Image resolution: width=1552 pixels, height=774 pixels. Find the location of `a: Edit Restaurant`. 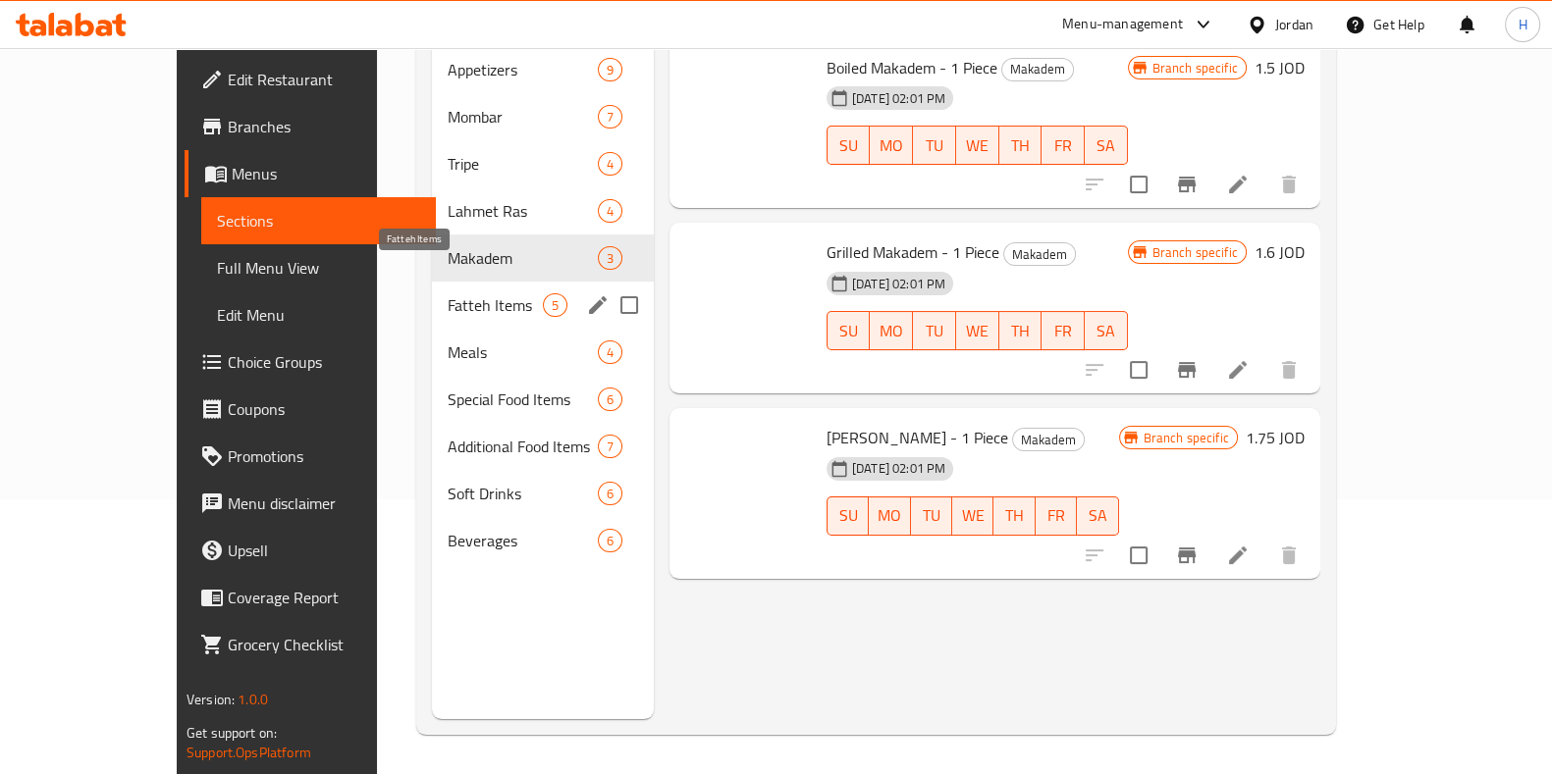

a: Edit Restaurant is located at coordinates (310, 79).